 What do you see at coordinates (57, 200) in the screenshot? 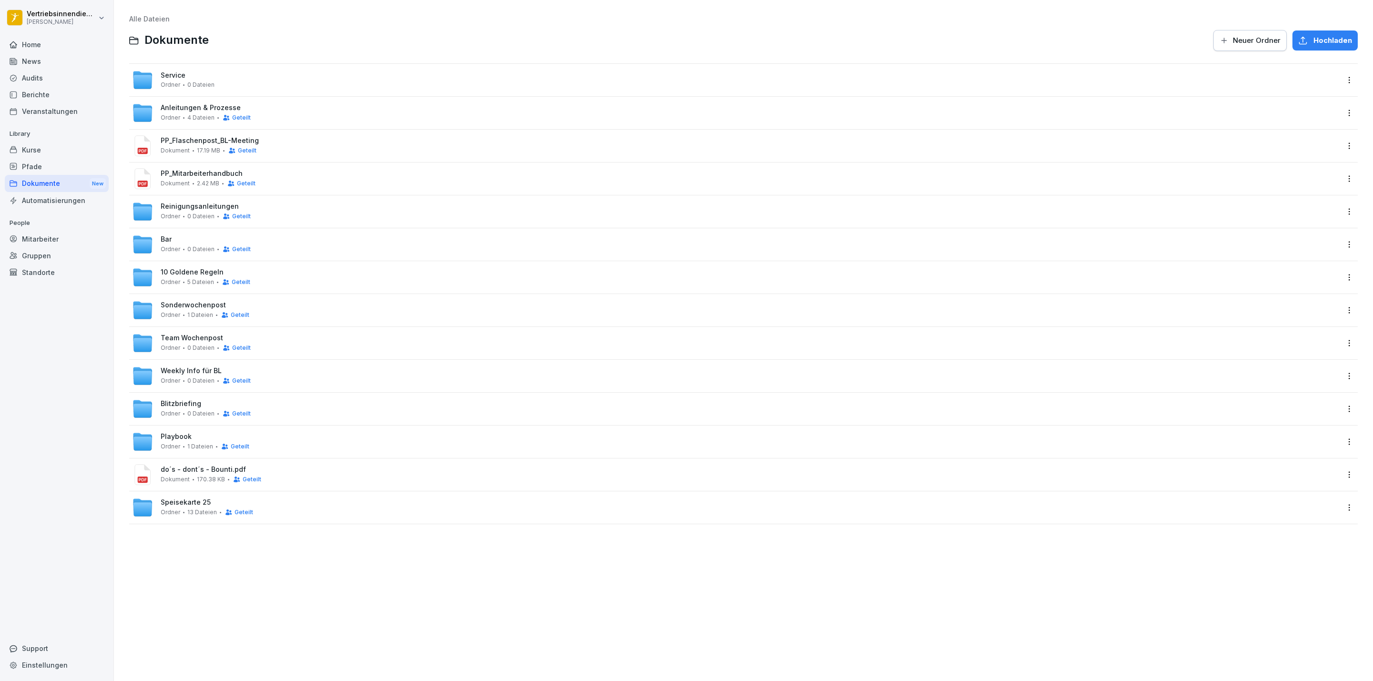
I see `a: Automatisierungen` at bounding box center [57, 200].